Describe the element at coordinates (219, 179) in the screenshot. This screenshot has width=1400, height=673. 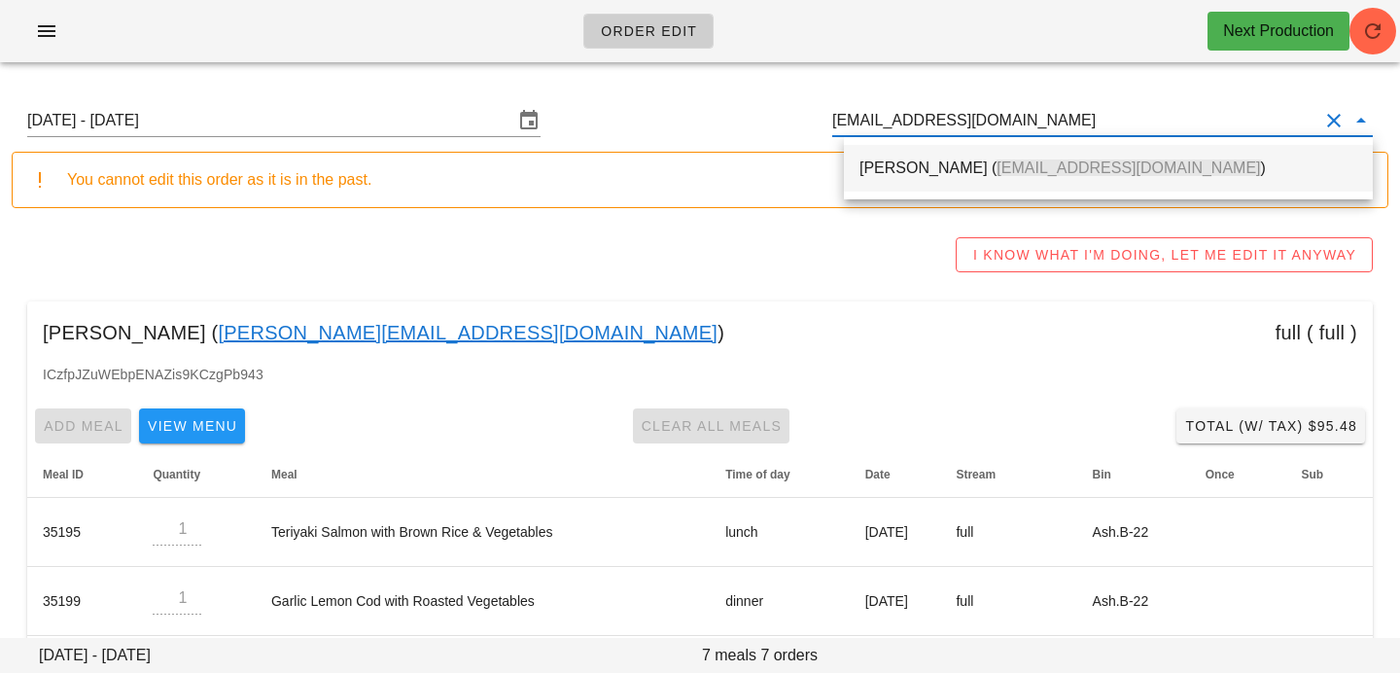
I see `span: You cannot edit this order as it is in the past.` at that location.